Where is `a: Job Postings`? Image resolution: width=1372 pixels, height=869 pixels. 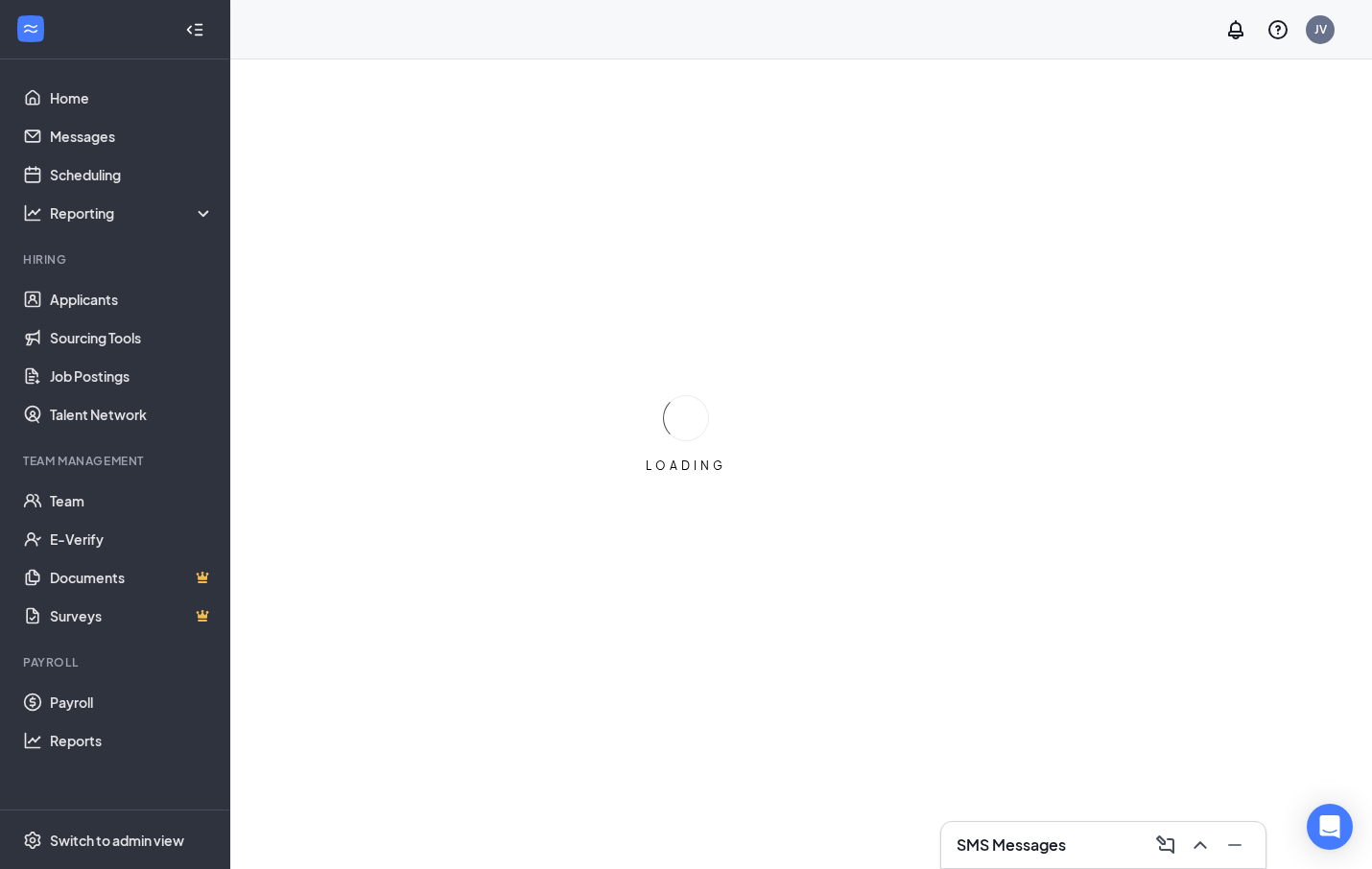
a: Job Postings is located at coordinates (132, 377).